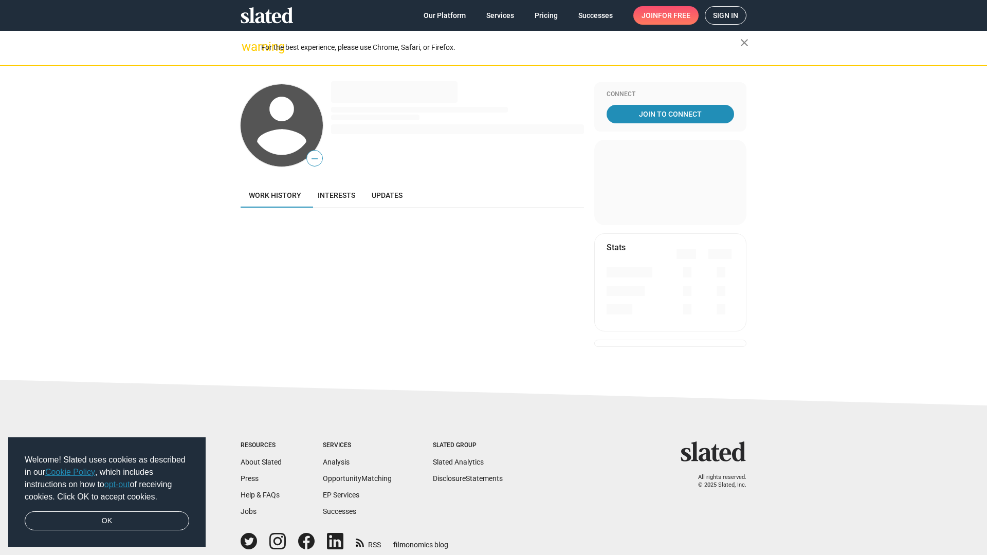  What do you see at coordinates (387, 195) in the screenshot?
I see `a: Updates` at bounding box center [387, 195].